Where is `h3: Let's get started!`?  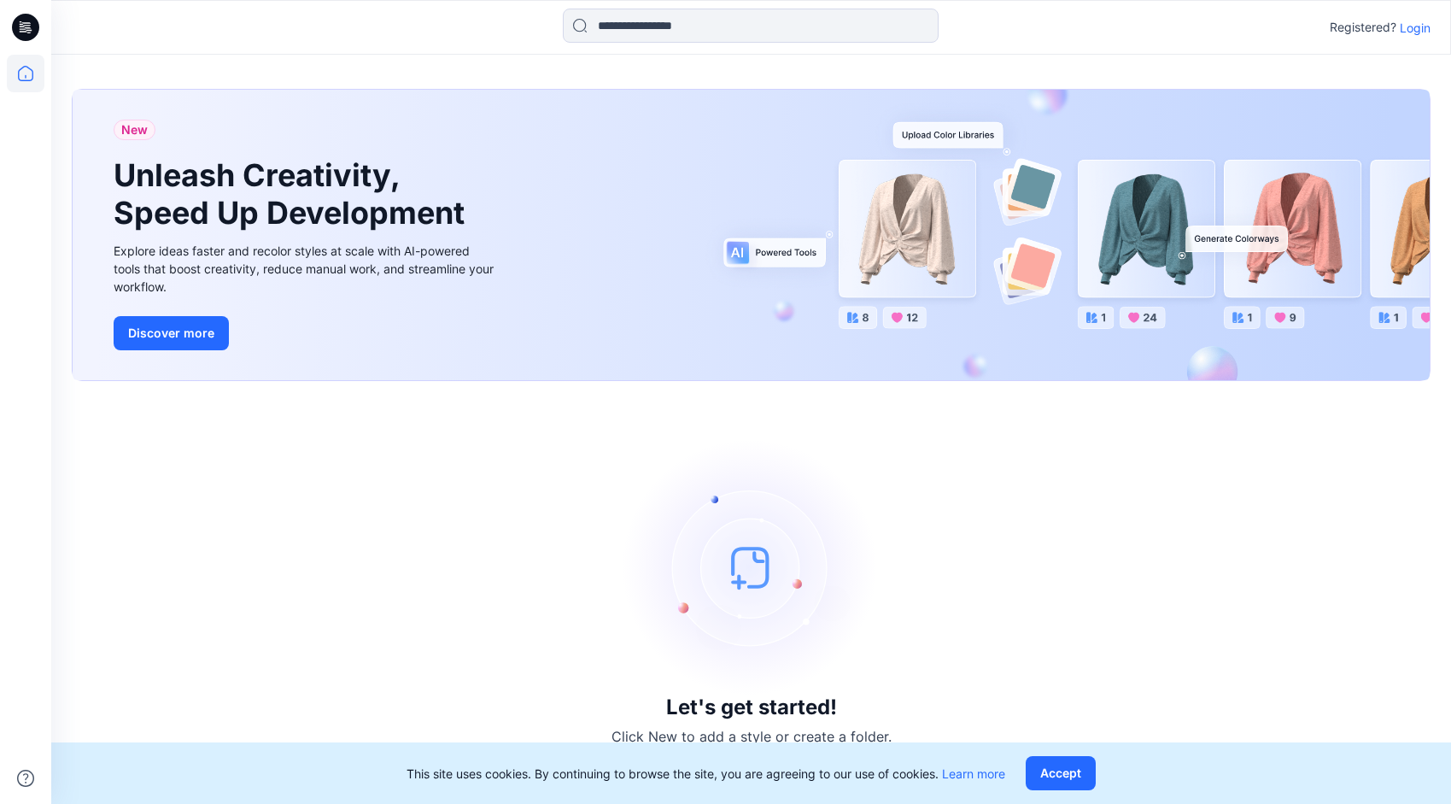 h3: Let's get started! is located at coordinates (751, 707).